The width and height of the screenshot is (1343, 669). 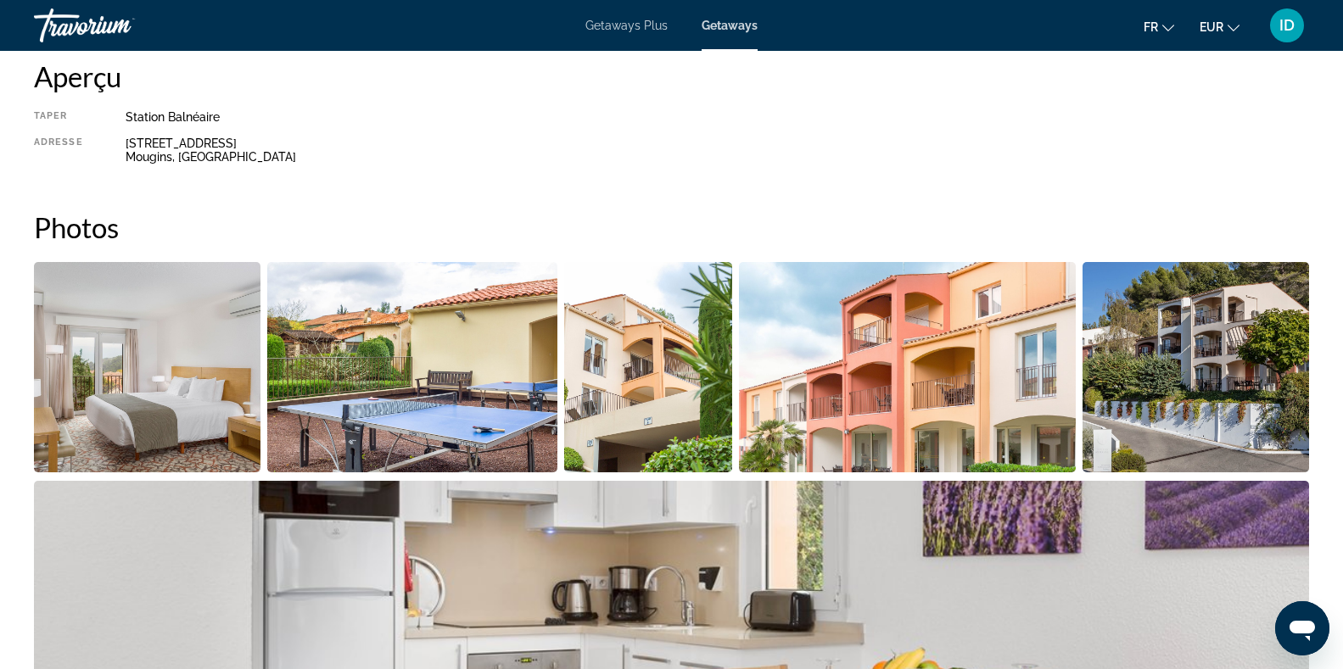 What do you see at coordinates (671, 227) in the screenshot?
I see `h2: Photos` at bounding box center [671, 227].